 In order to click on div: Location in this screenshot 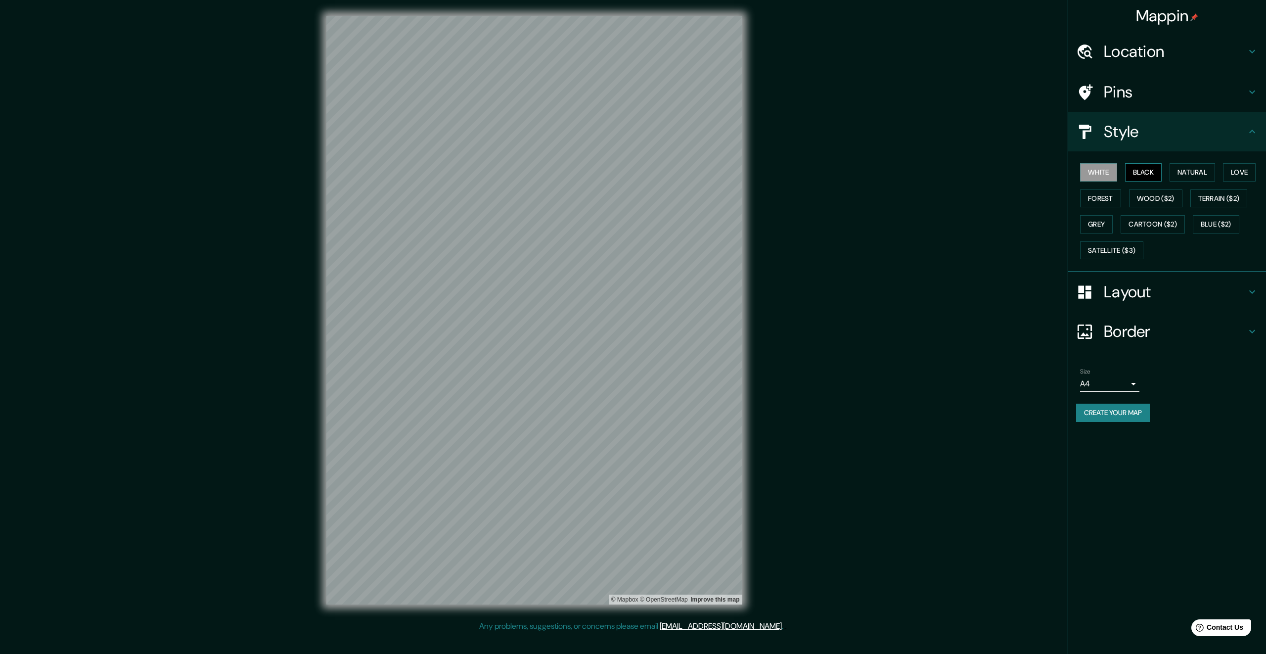, I will do `click(1167, 51)`.